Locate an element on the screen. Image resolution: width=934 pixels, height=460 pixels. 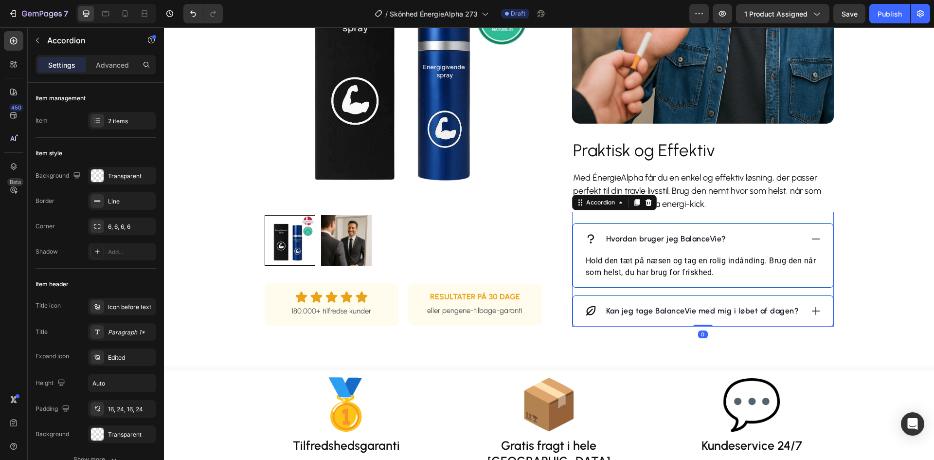
div: Item style is located at coordinates (49, 153).